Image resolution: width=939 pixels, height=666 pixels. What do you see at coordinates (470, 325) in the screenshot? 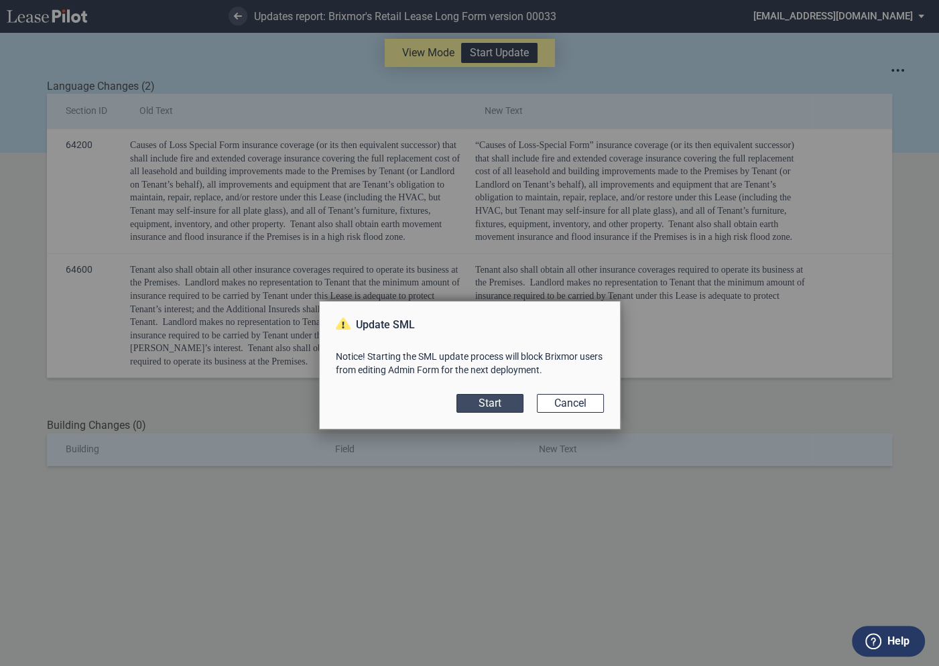
I see `p: Update SML` at bounding box center [470, 325].